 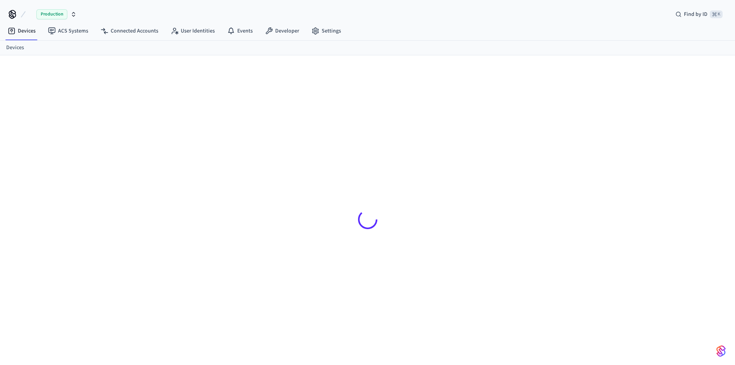 What do you see at coordinates (129, 31) in the screenshot?
I see `a: Connected Accounts` at bounding box center [129, 31].